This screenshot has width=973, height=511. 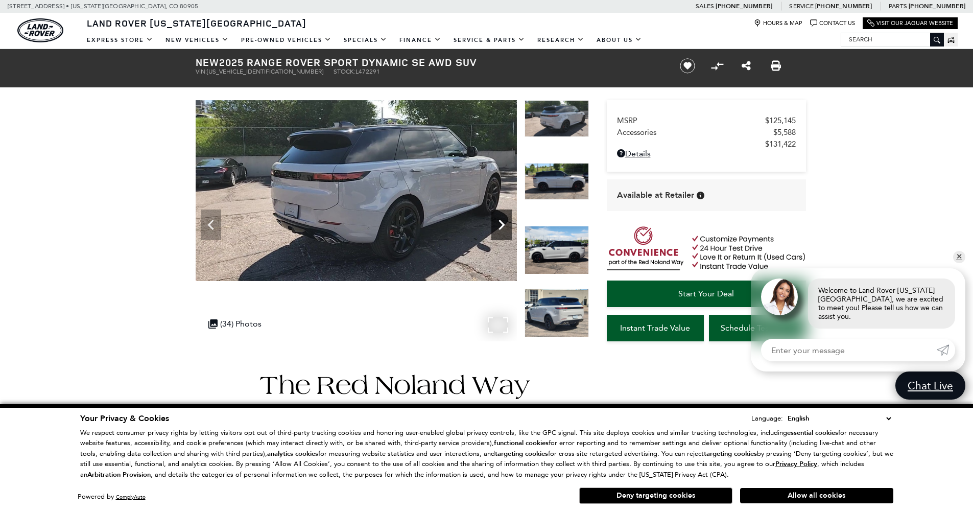 What do you see at coordinates (910, 23) in the screenshot?
I see `a: Visit Our Jaguar Website` at bounding box center [910, 23].